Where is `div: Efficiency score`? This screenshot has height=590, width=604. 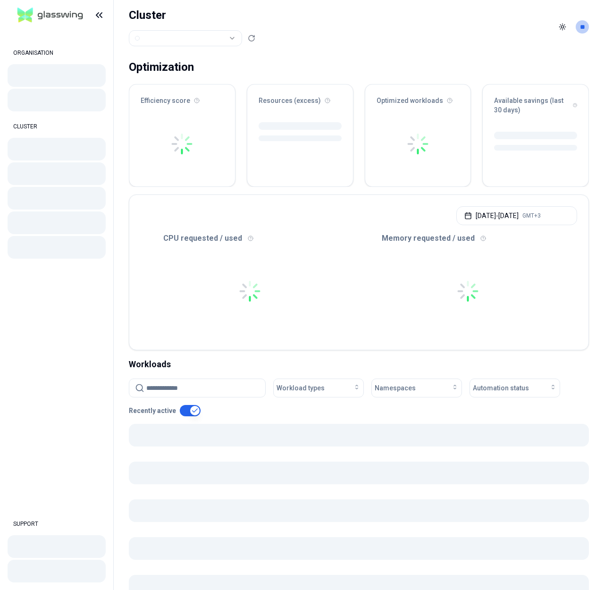 div: Efficiency score is located at coordinates (182, 98).